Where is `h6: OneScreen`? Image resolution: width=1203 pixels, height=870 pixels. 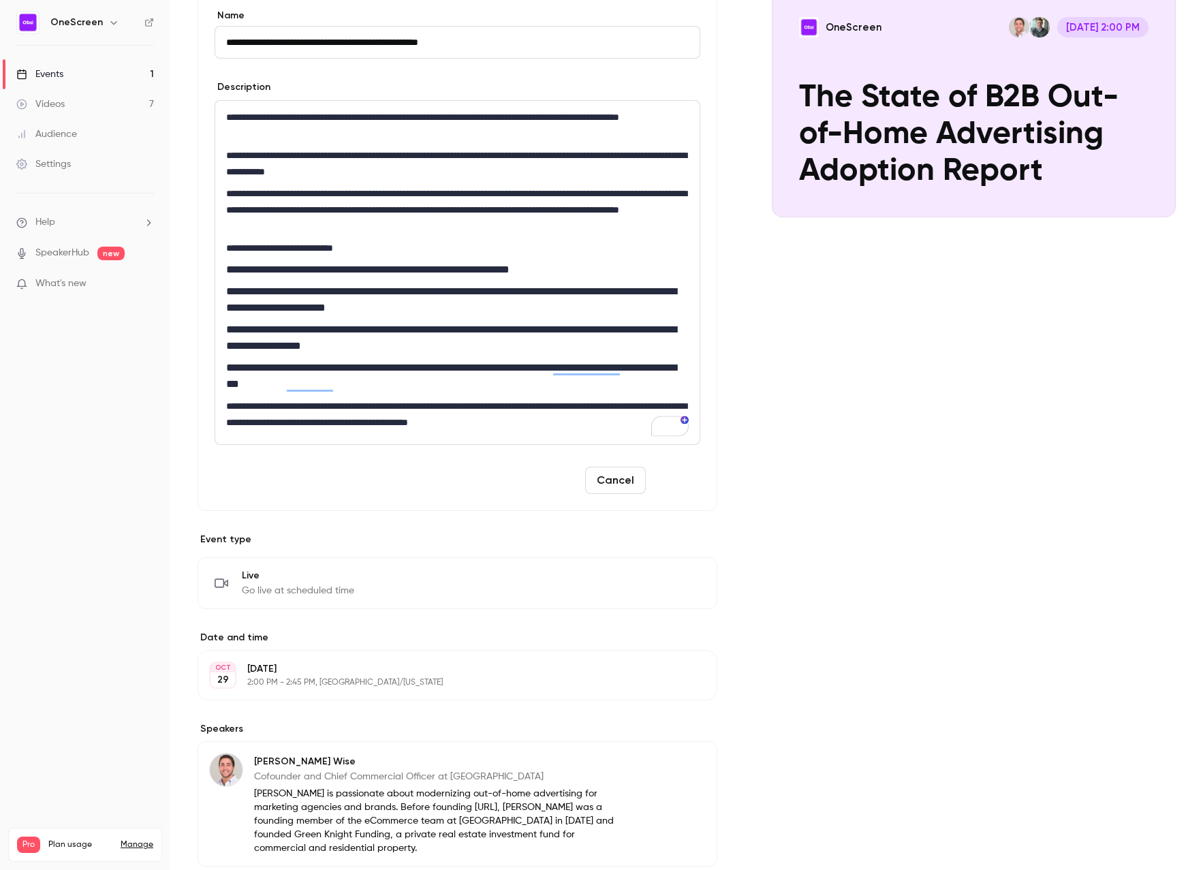
h6: OneScreen is located at coordinates (76, 22).